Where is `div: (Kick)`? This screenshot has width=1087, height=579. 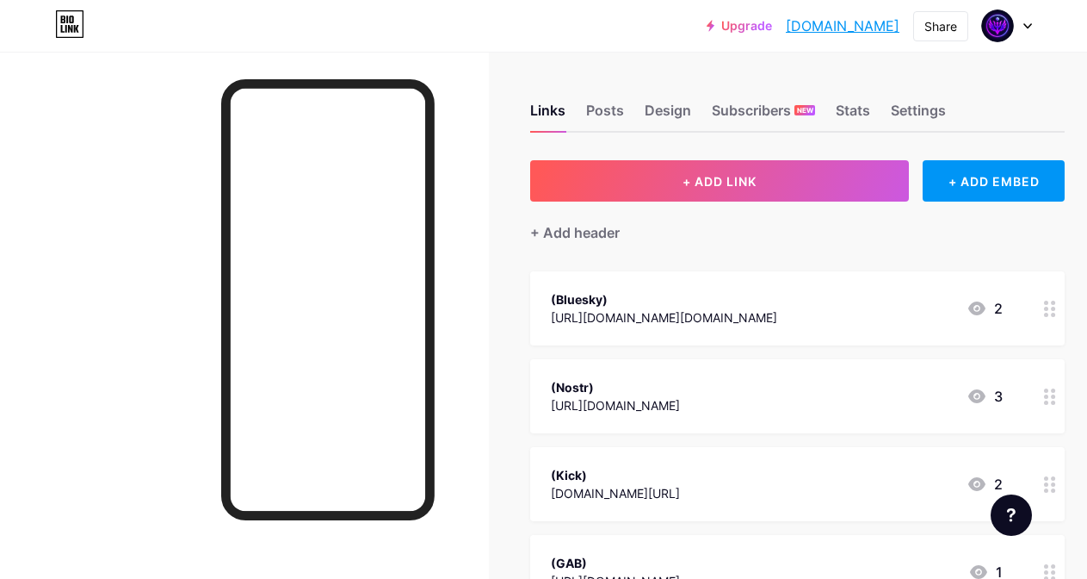
div: (Kick) is located at coordinates (616, 474).